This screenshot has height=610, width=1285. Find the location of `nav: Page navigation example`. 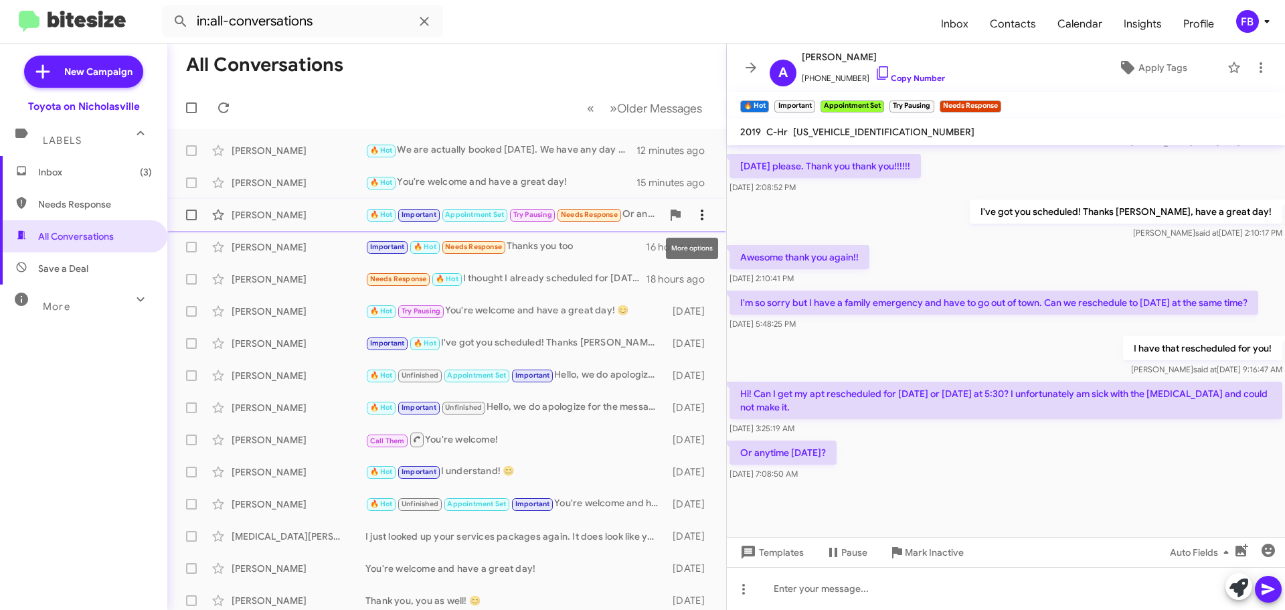

nav: Page navigation example is located at coordinates (645, 108).